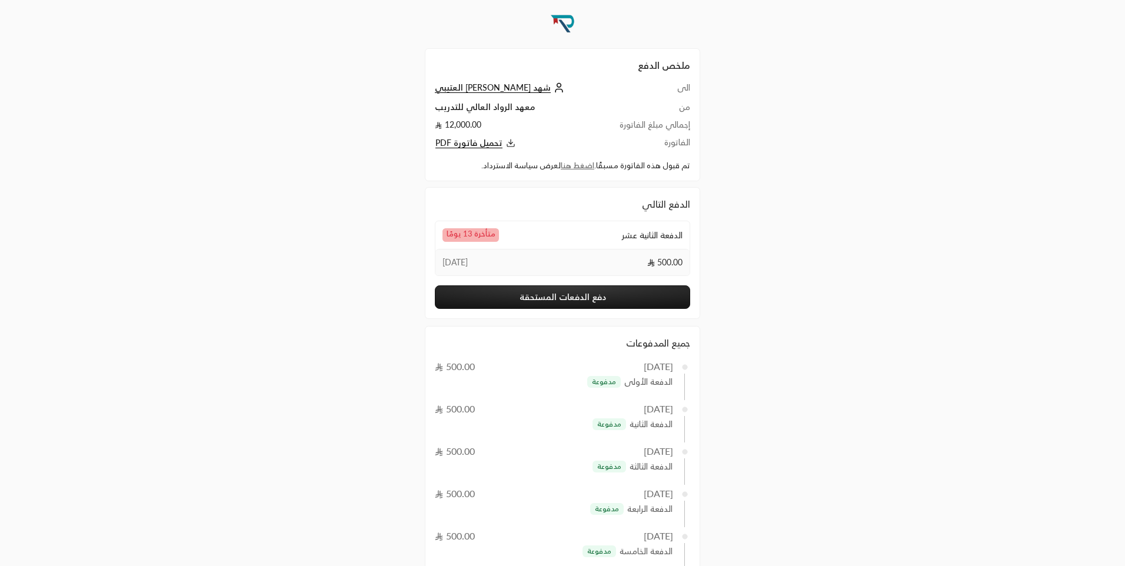 The height and width of the screenshot is (566, 1125). Describe the element at coordinates (651, 424) in the screenshot. I see `span: الدفعة الثانية` at that location.